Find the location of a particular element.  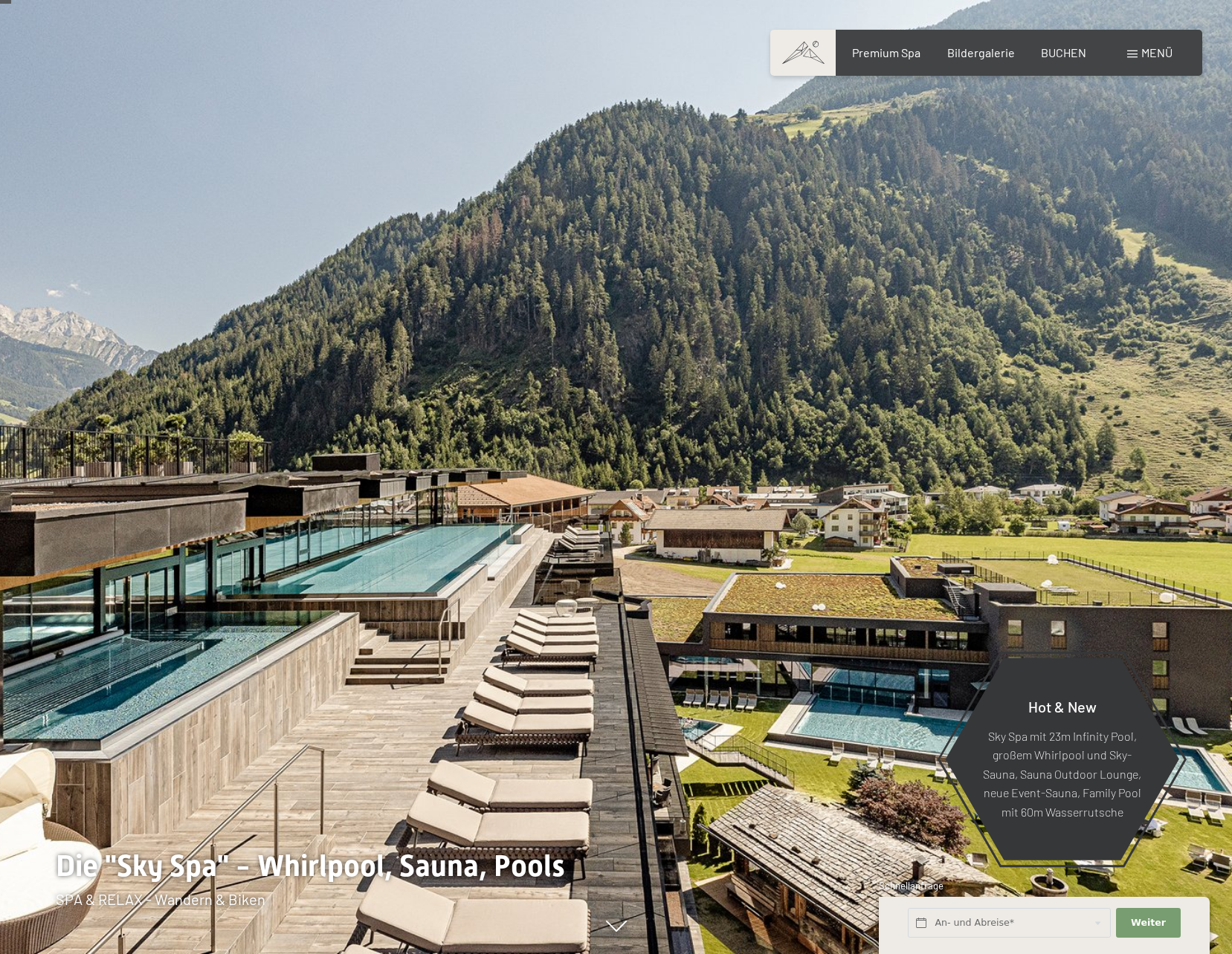

span: Premium Spa is located at coordinates (886, 52).